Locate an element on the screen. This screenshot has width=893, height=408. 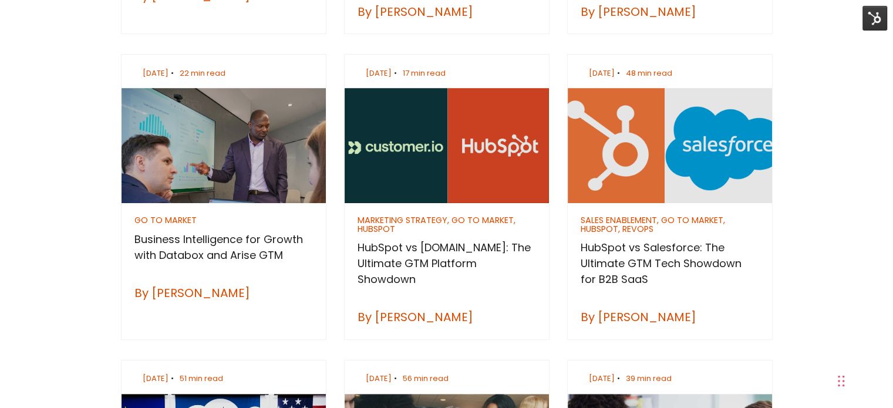
div: SALES ENABLEMENT, GO TO MARKET, HUBSPOT, REVOPS is located at coordinates (669, 224).